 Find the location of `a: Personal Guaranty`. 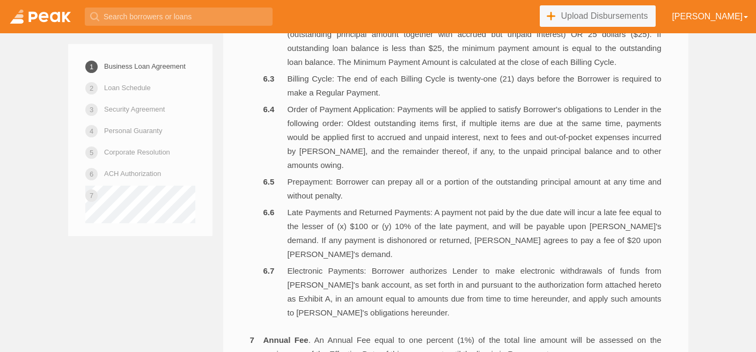

a: Personal Guaranty is located at coordinates (133, 130).